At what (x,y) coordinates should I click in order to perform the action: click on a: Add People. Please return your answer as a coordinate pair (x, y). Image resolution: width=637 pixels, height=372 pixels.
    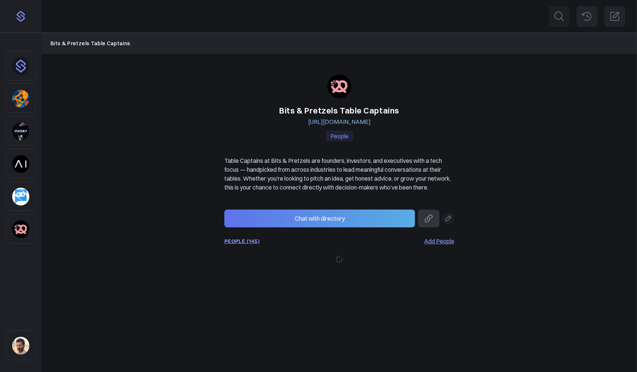
    Looking at the image, I should click on (439, 241).